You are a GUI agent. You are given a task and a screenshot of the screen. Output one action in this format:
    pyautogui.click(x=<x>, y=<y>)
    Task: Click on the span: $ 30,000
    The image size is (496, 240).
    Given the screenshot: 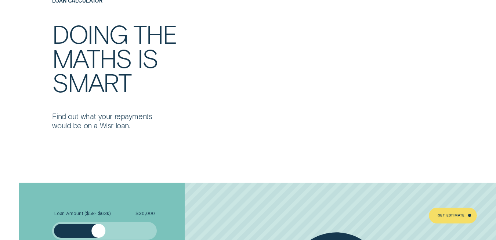 What is the action you would take?
    pyautogui.click(x=145, y=214)
    